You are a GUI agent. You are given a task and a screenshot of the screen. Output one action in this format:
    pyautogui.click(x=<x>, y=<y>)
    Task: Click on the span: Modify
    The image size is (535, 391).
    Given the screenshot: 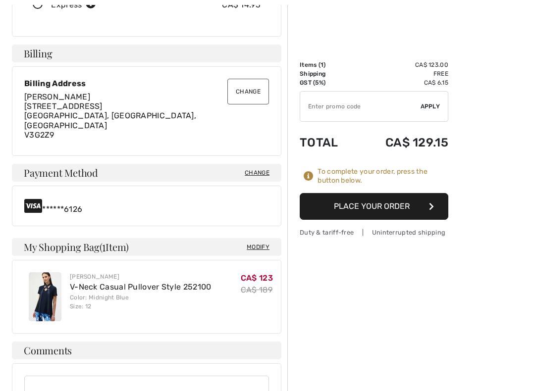 What is the action you would take?
    pyautogui.click(x=258, y=247)
    